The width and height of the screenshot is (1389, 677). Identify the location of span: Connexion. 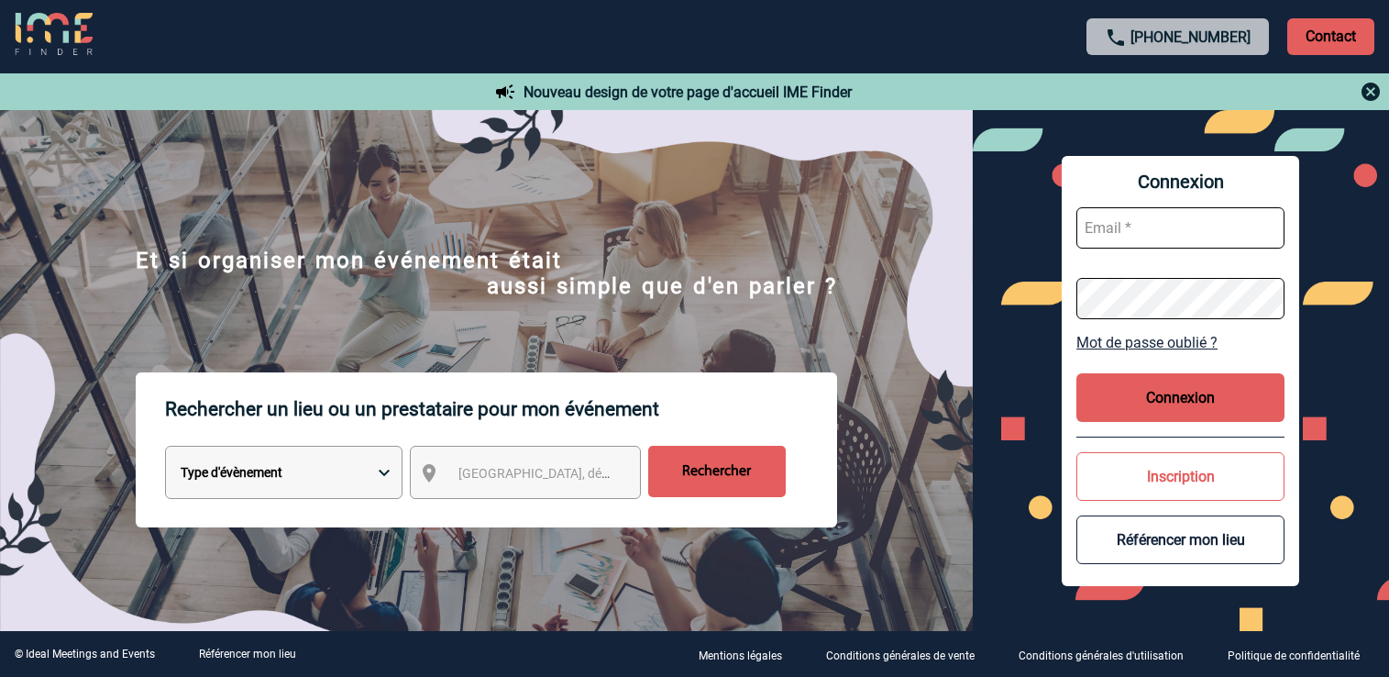
(1180, 182).